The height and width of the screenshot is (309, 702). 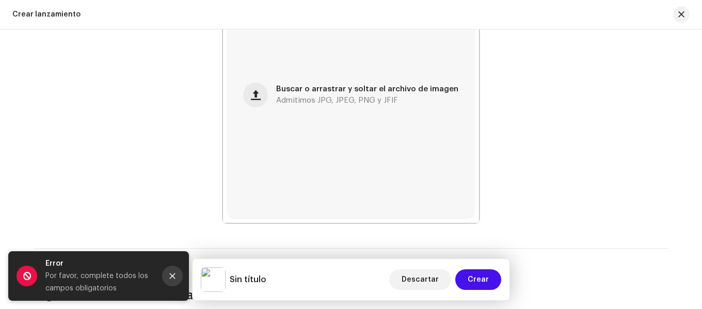 I want to click on button: Descartar, so click(x=420, y=280).